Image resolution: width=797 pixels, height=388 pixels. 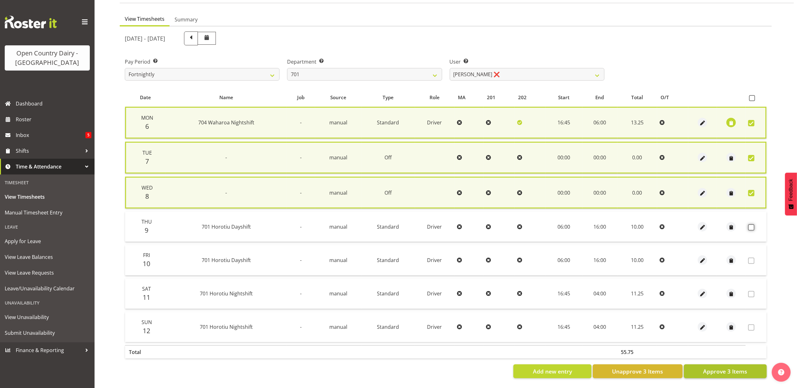 What do you see at coordinates (47, 241) in the screenshot?
I see `a: Apply for Leave` at bounding box center [47, 241].